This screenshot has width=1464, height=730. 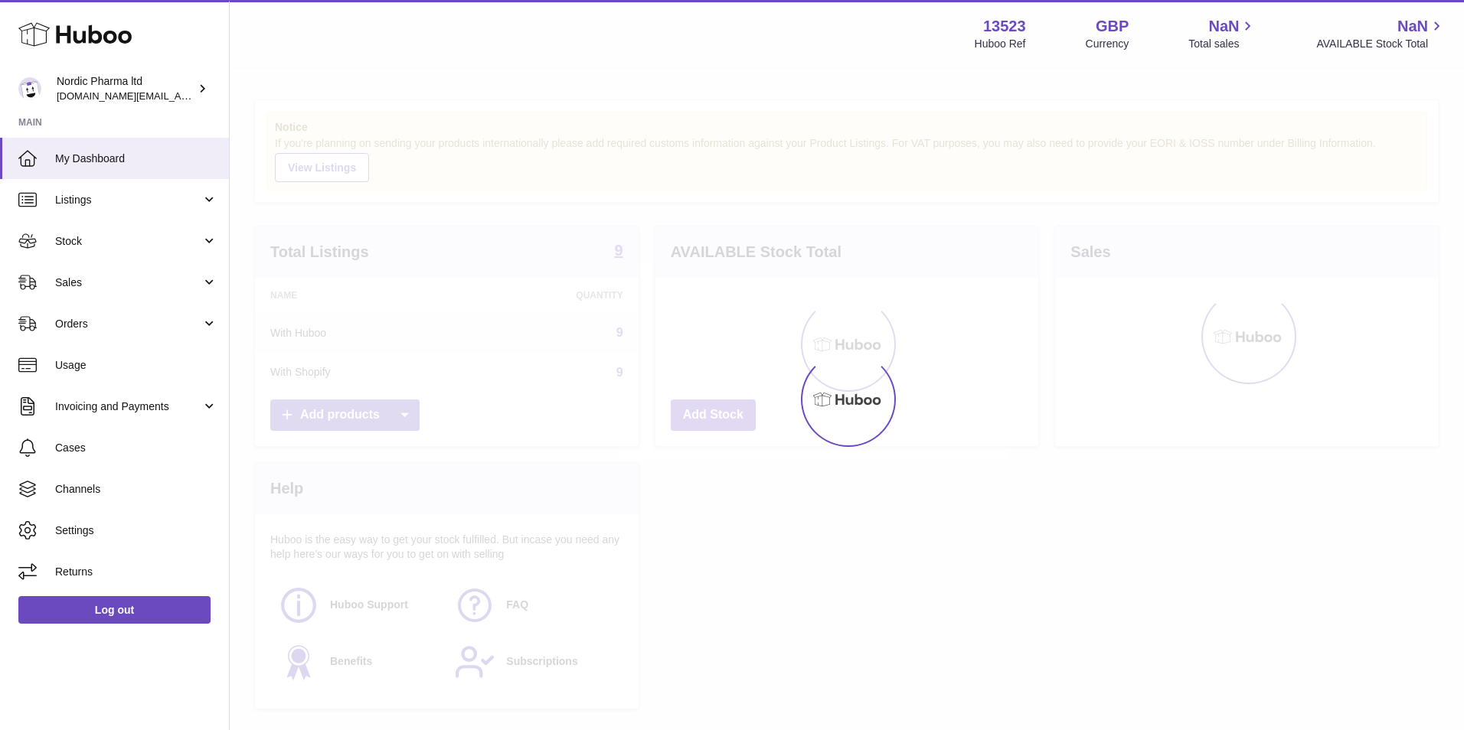 What do you see at coordinates (1222, 34) in the screenshot?
I see `a: NaN Total sales` at bounding box center [1222, 34].